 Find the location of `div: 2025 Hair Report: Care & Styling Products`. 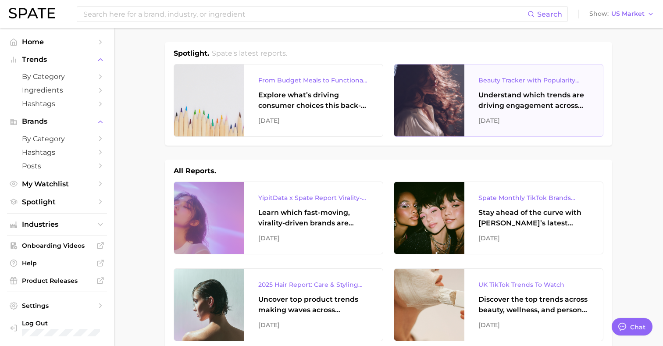

div: 2025 Hair Report: Care & Styling Products is located at coordinates (313, 284).